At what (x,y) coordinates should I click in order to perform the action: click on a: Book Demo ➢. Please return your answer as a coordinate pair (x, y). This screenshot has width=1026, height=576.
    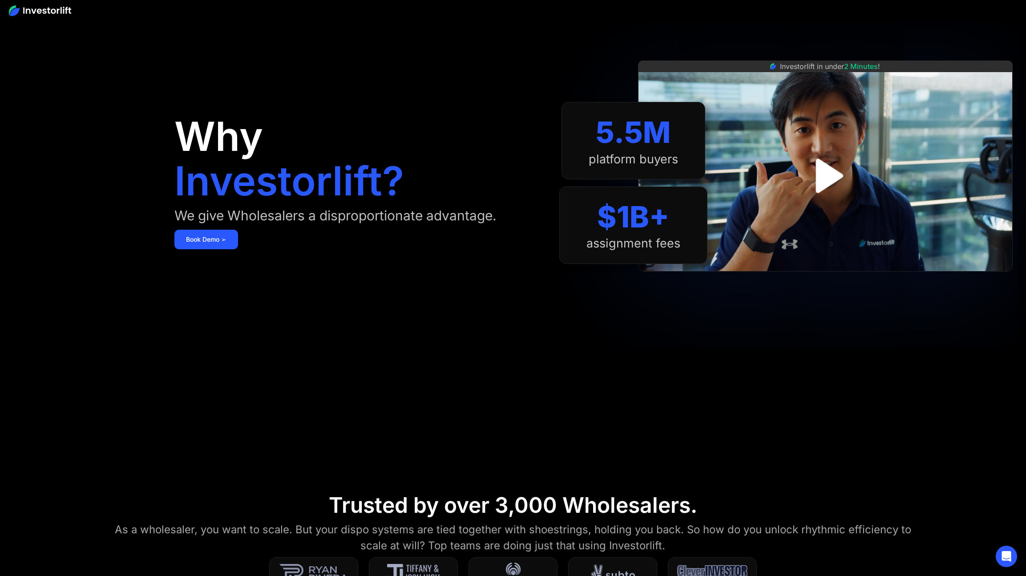
    Looking at the image, I should click on (206, 239).